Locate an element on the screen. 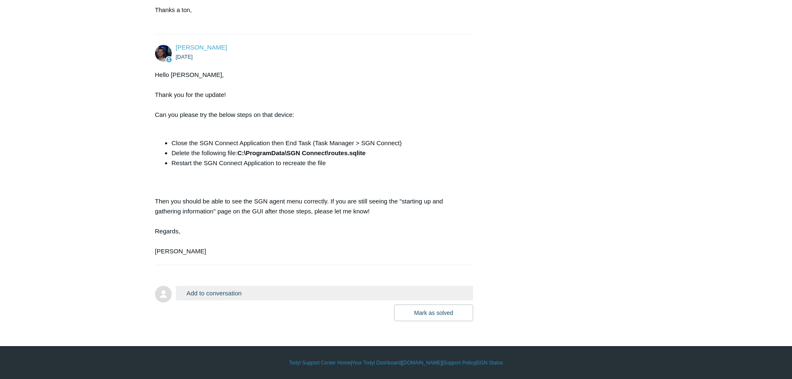 Image resolution: width=792 pixels, height=379 pixels. a: Todyl Support Center Home is located at coordinates (320, 362).